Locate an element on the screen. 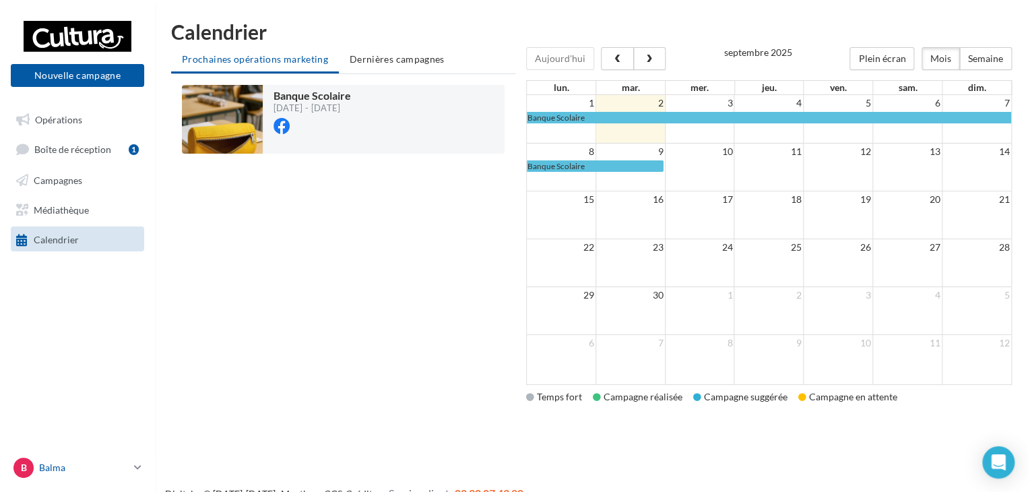  td: 13 is located at coordinates (907, 152).